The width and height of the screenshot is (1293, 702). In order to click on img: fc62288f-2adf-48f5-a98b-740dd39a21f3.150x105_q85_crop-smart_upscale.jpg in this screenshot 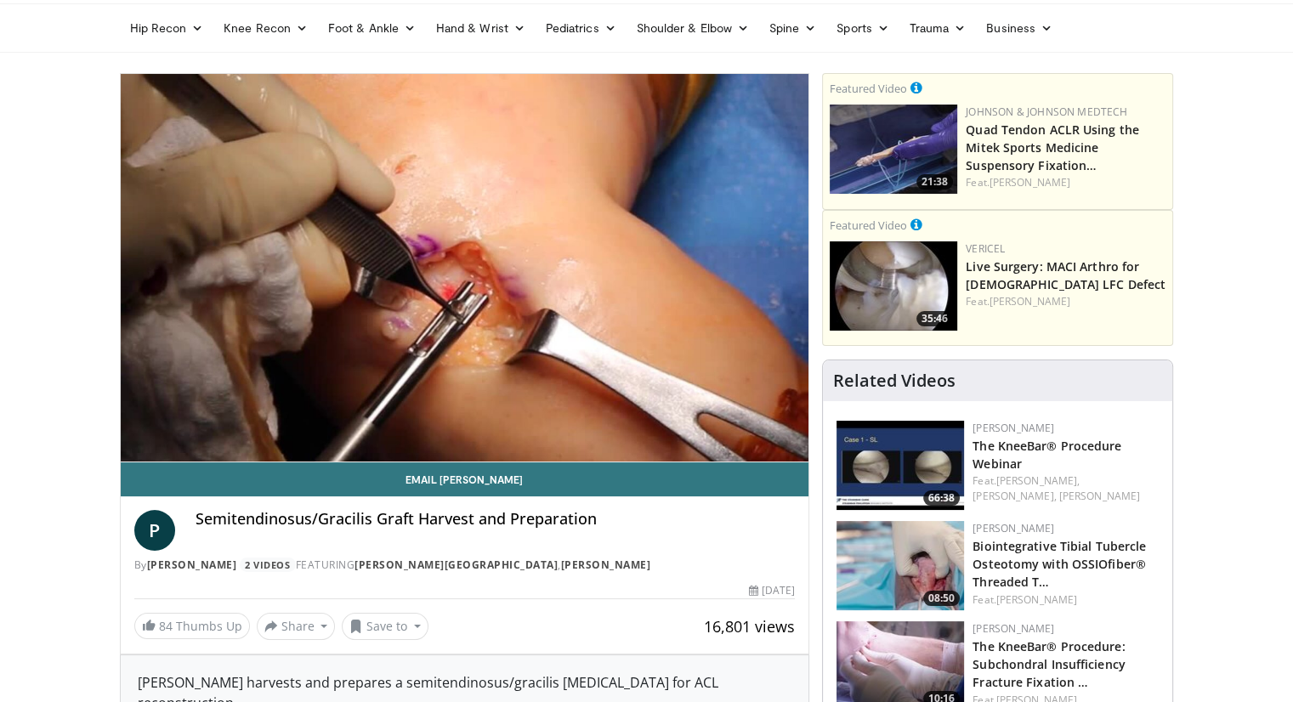, I will do `click(900, 465)`.